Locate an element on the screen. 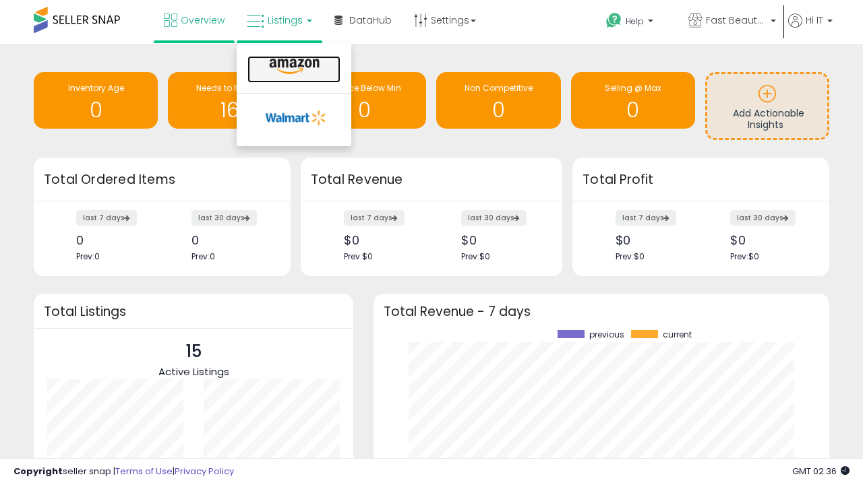 Image resolution: width=863 pixels, height=485 pixels. a: Privacy Policy is located at coordinates (204, 471).